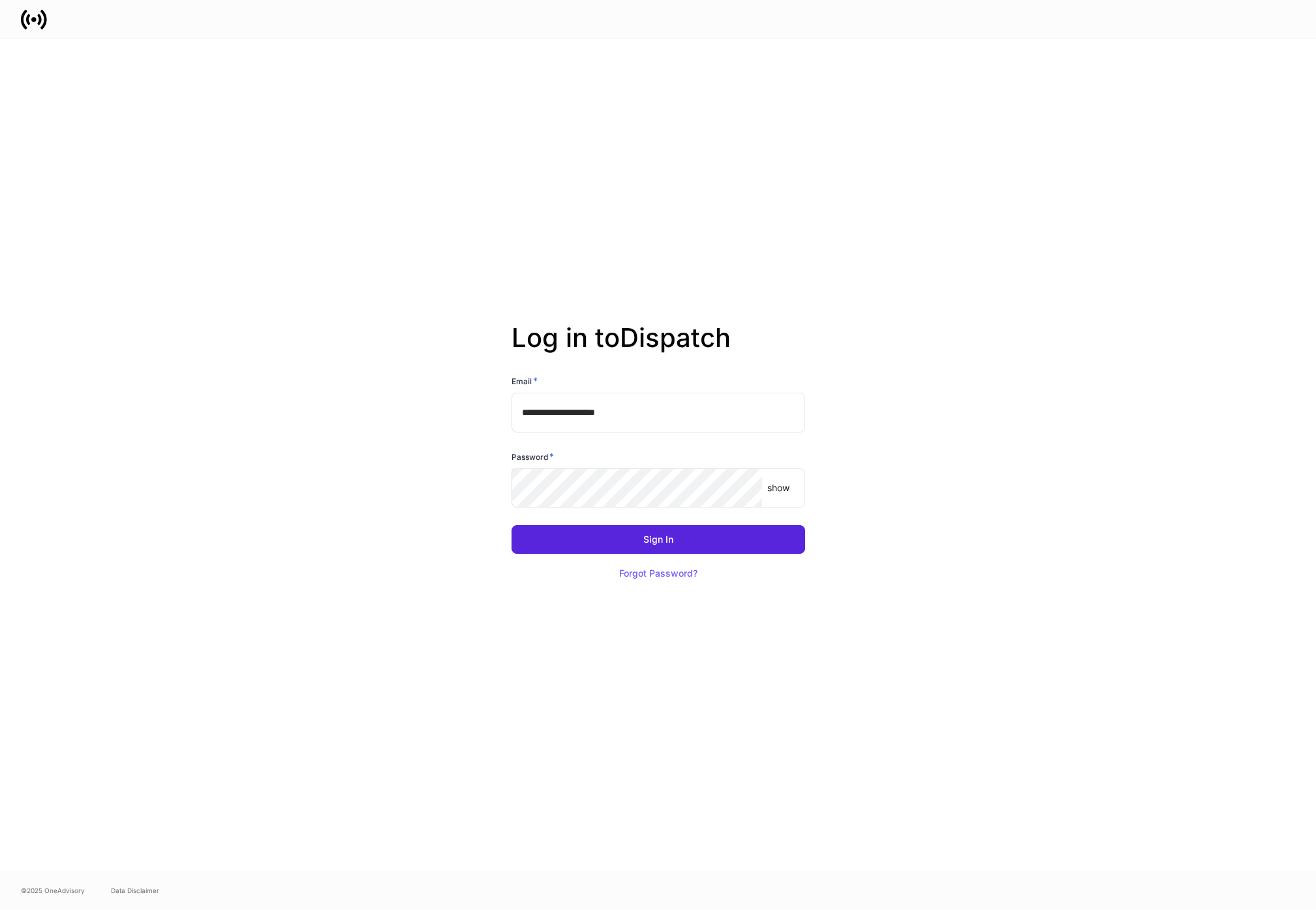  Describe the element at coordinates (658, 573) in the screenshot. I see `div: Forgot Password?` at that location.